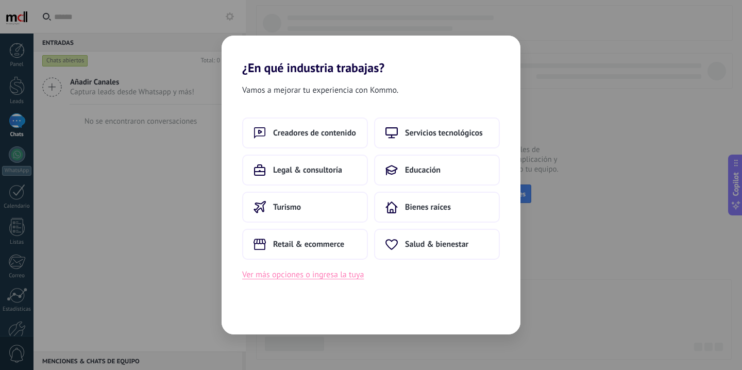 This screenshot has width=742, height=370. What do you see at coordinates (305, 170) in the screenshot?
I see `button: Legal & consultoría` at bounding box center [305, 170].